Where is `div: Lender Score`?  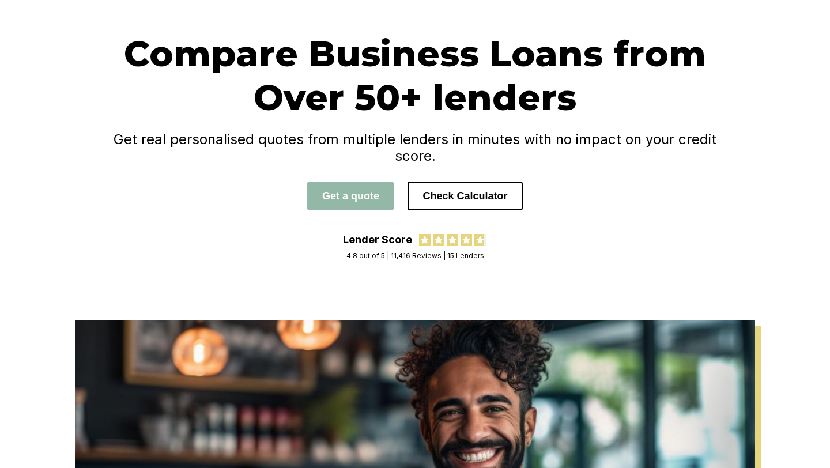
div: Lender Score is located at coordinates (377, 239).